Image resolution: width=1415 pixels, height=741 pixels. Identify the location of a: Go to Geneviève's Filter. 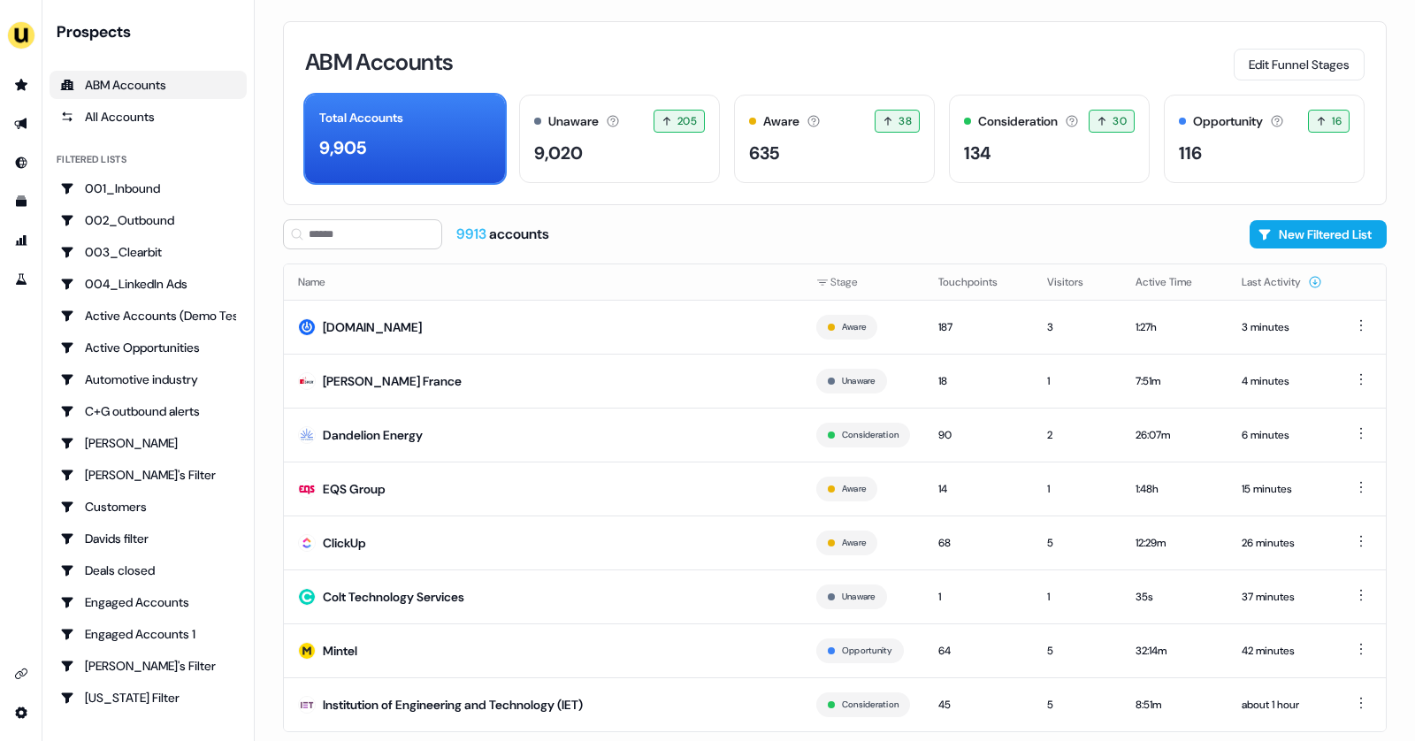
(148, 666).